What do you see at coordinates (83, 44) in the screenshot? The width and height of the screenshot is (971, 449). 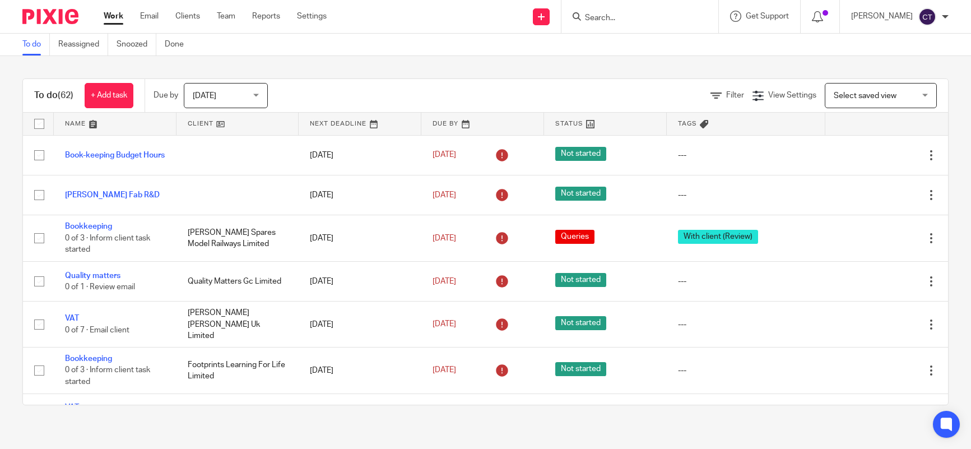 I see `a: Reassigned` at bounding box center [83, 44].